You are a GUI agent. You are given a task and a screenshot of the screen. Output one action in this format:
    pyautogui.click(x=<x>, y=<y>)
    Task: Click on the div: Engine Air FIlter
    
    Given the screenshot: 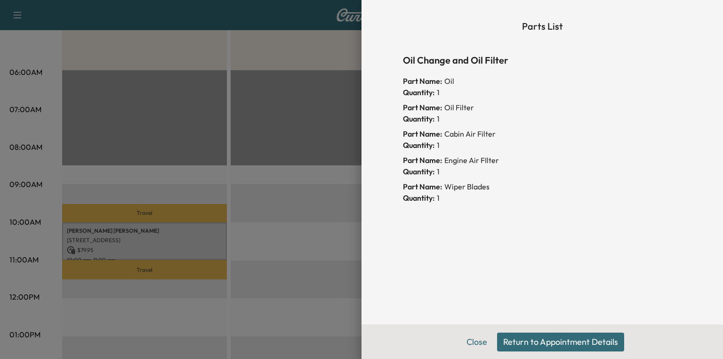 What is the action you would take?
    pyautogui.click(x=542, y=160)
    